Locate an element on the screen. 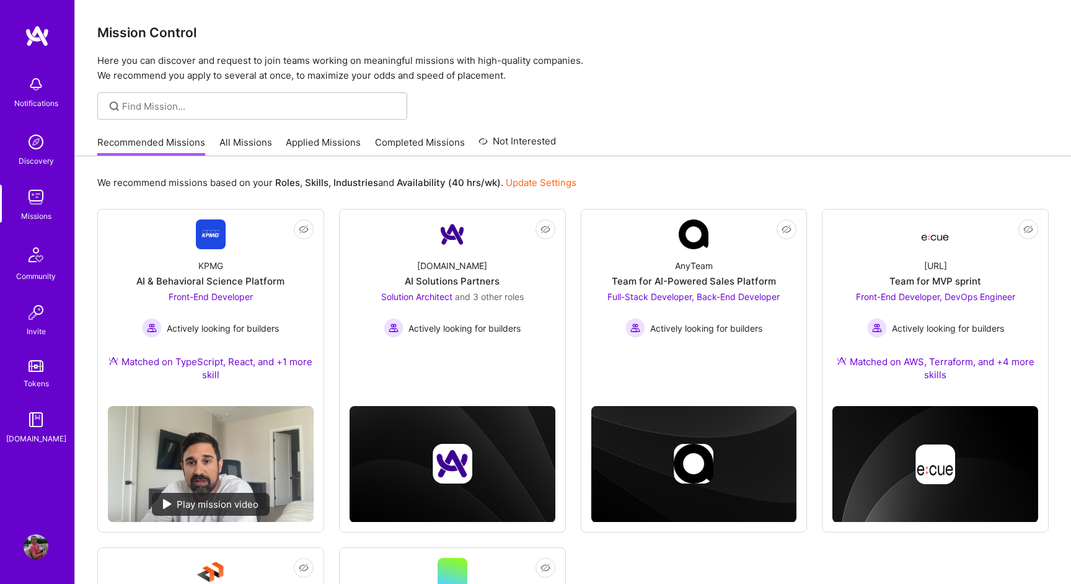 This screenshot has width=1071, height=584. img: User Avatar is located at coordinates (36, 546).